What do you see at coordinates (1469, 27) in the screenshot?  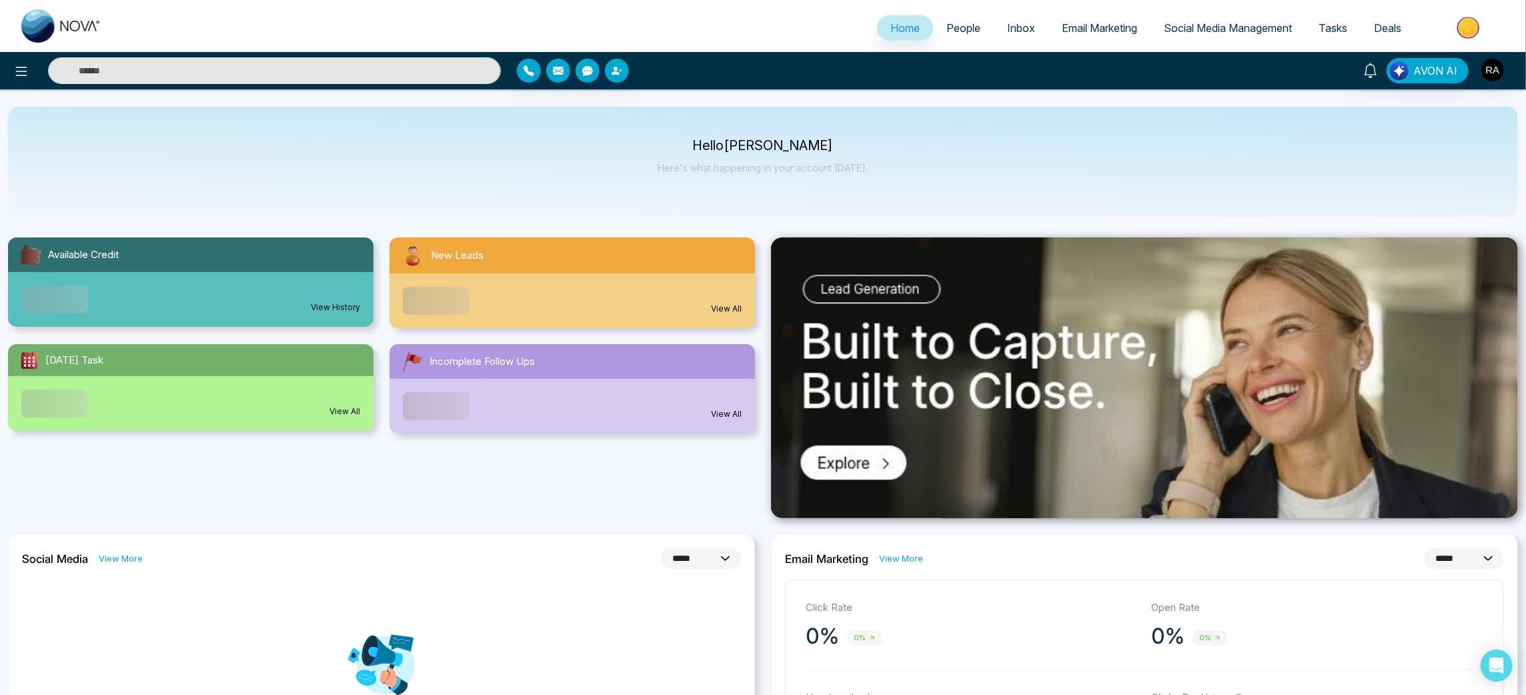 I see `img: Market-place.gif` at bounding box center [1469, 27].